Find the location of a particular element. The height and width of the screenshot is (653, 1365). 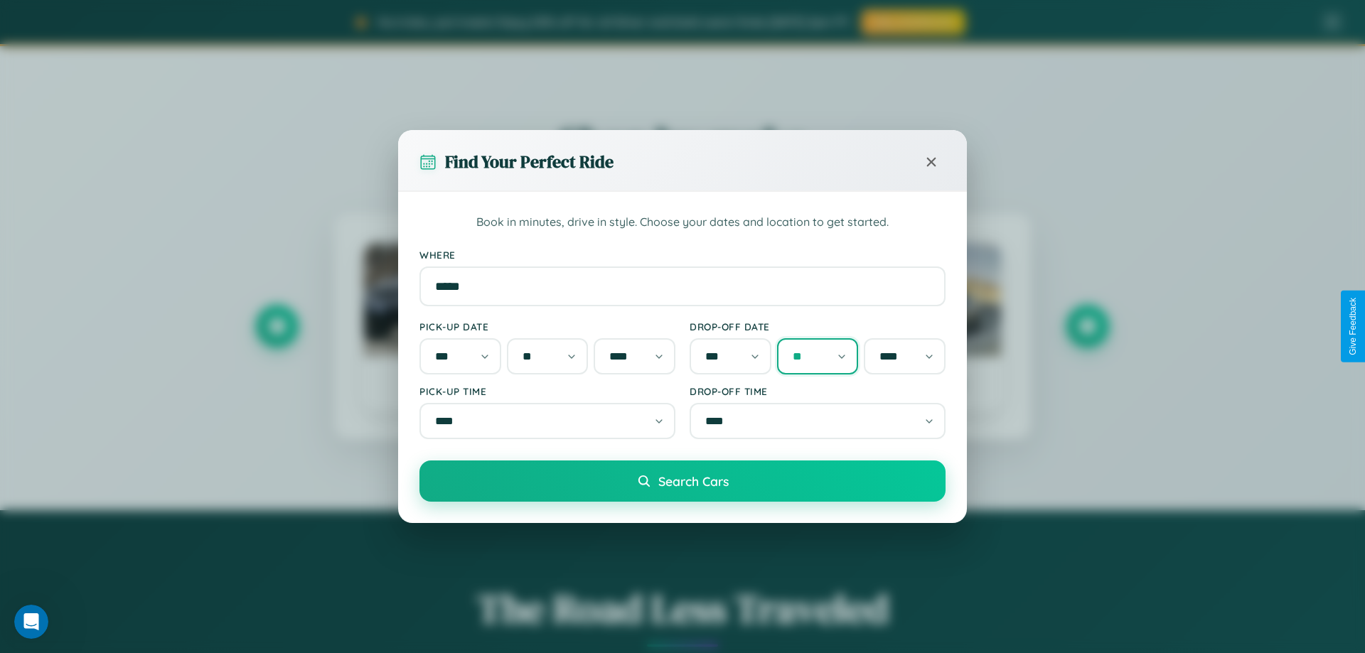

span: Search Cars is located at coordinates (693, 481).